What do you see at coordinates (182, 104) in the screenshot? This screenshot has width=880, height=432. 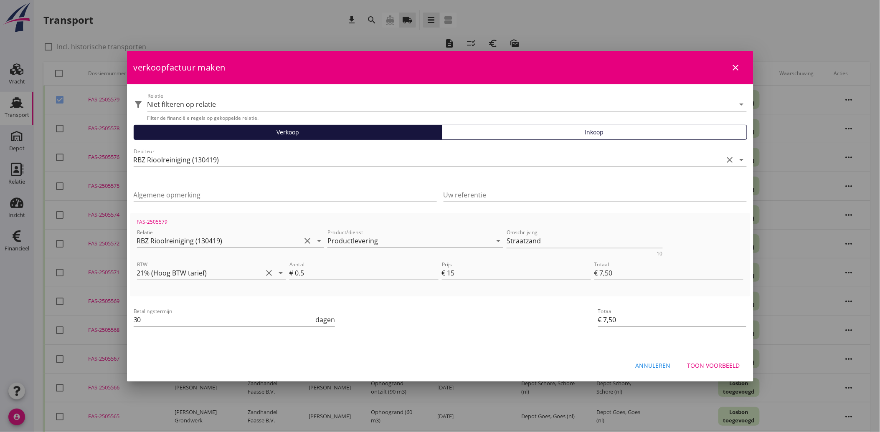 I see `div: Niet filteren op relatie` at bounding box center [182, 104].